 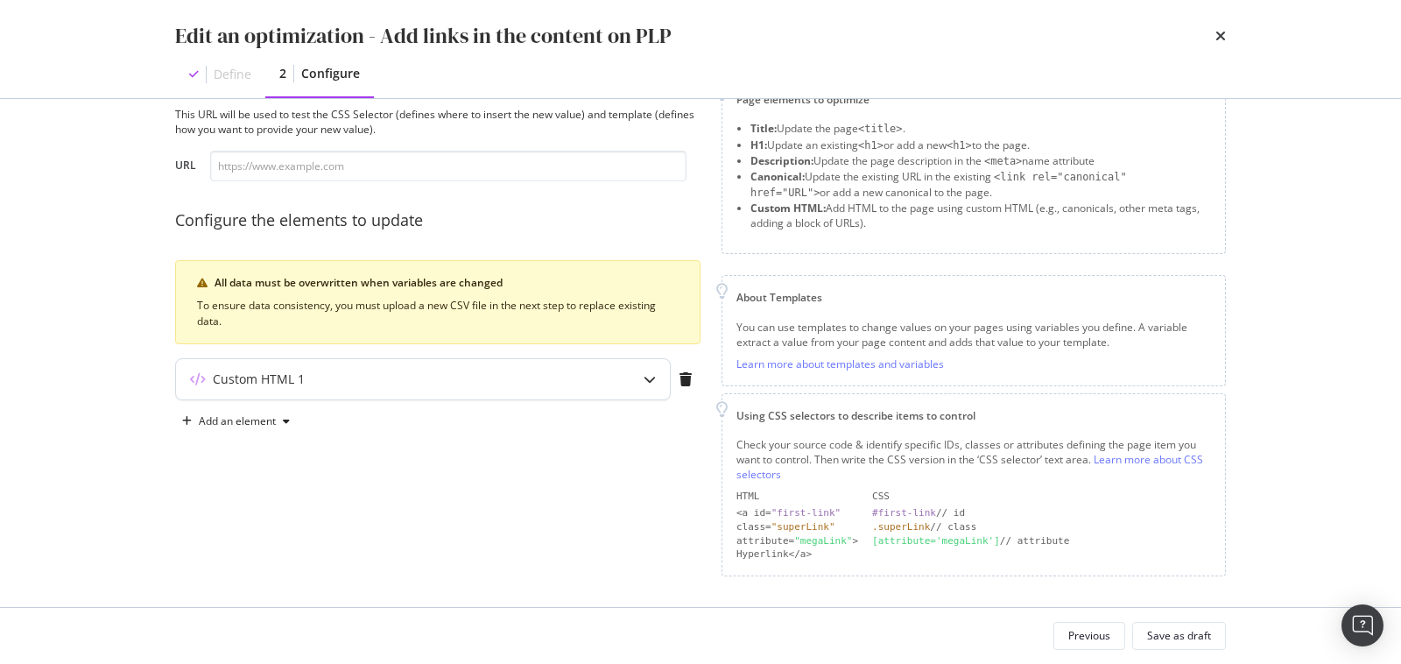 I want to click on div: "first-link", so click(x=805, y=512).